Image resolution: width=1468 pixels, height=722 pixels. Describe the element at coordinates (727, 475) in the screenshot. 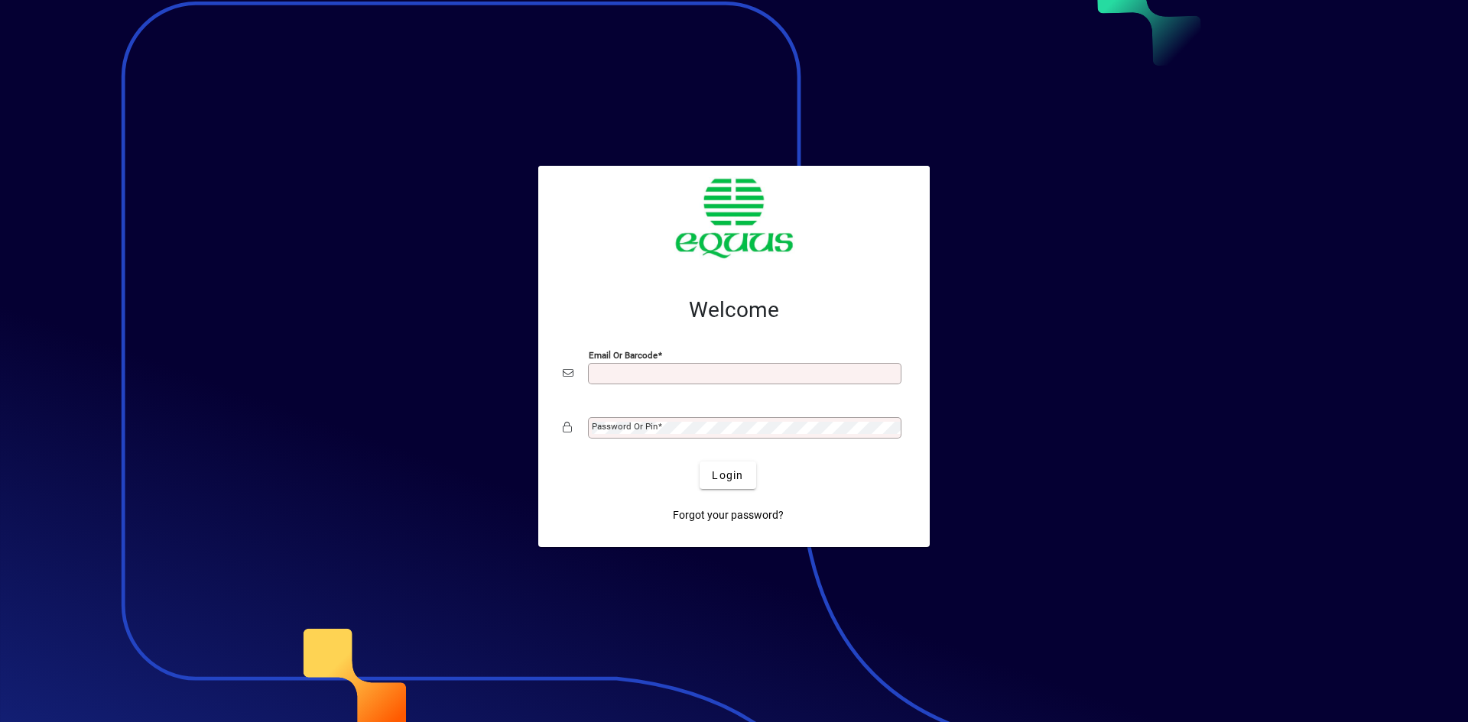

I see `span: Login` at that location.